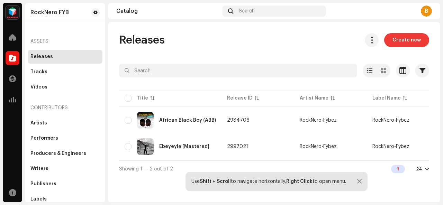 This screenshot has height=205, width=443. I want to click on div: 1, so click(398, 169).